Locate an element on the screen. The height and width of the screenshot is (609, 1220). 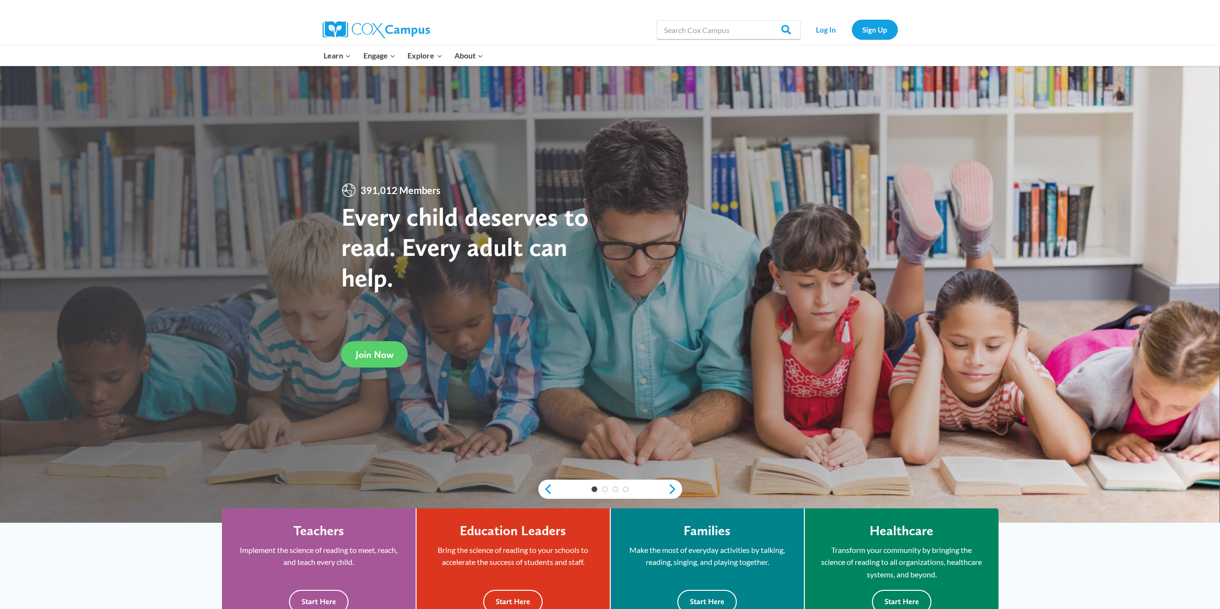
nav: Secondary Navigation is located at coordinates (852, 29).